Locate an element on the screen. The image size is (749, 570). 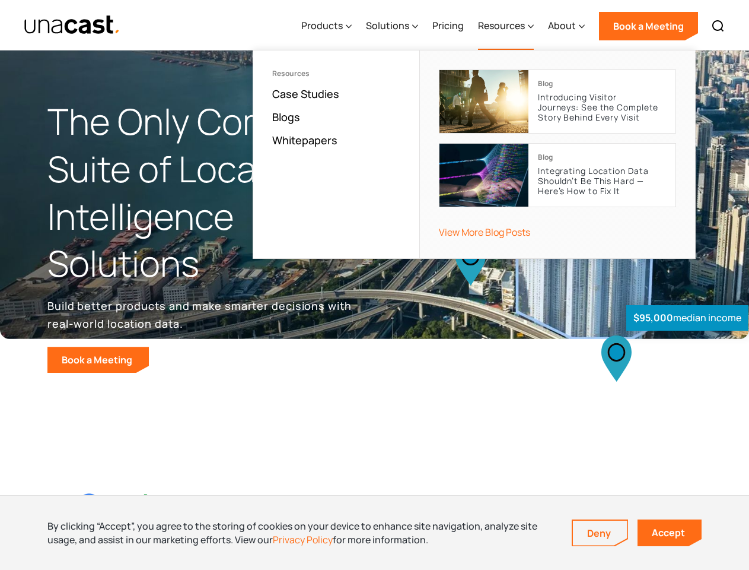
h1: The Only Complete Suite of Location Intelligence Solutions is located at coordinates (211, 192).